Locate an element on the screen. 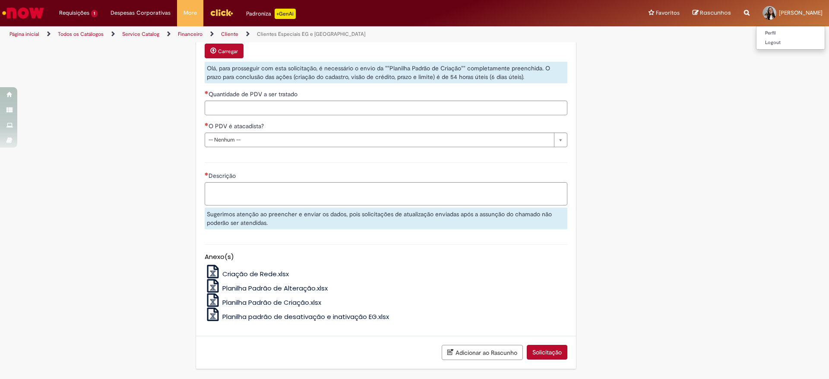 Image resolution: width=829 pixels, height=379 pixels. span: Despesas Corporativas is located at coordinates (140, 13).